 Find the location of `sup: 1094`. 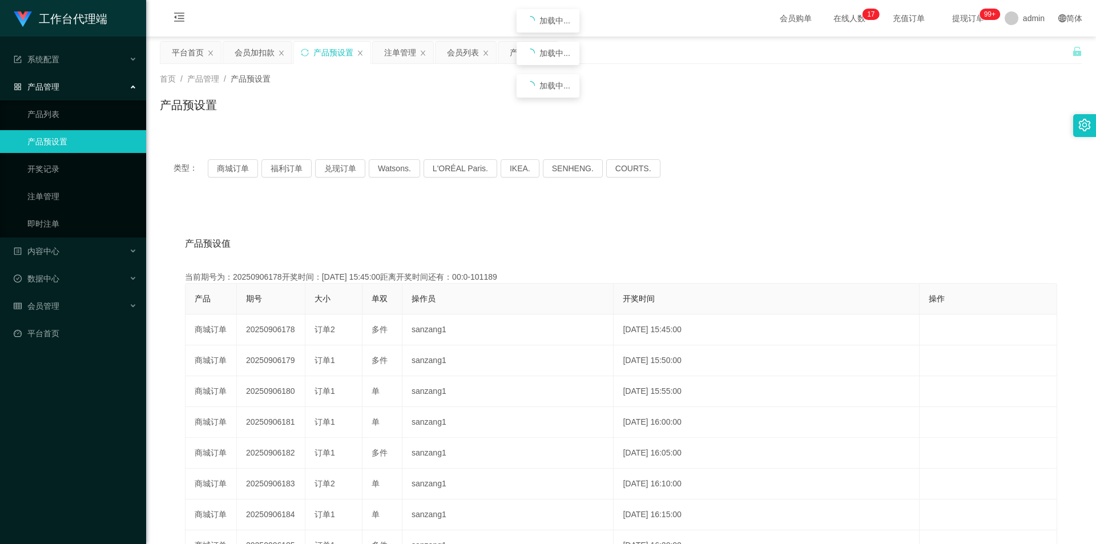

sup: 1094 is located at coordinates (990, 14).